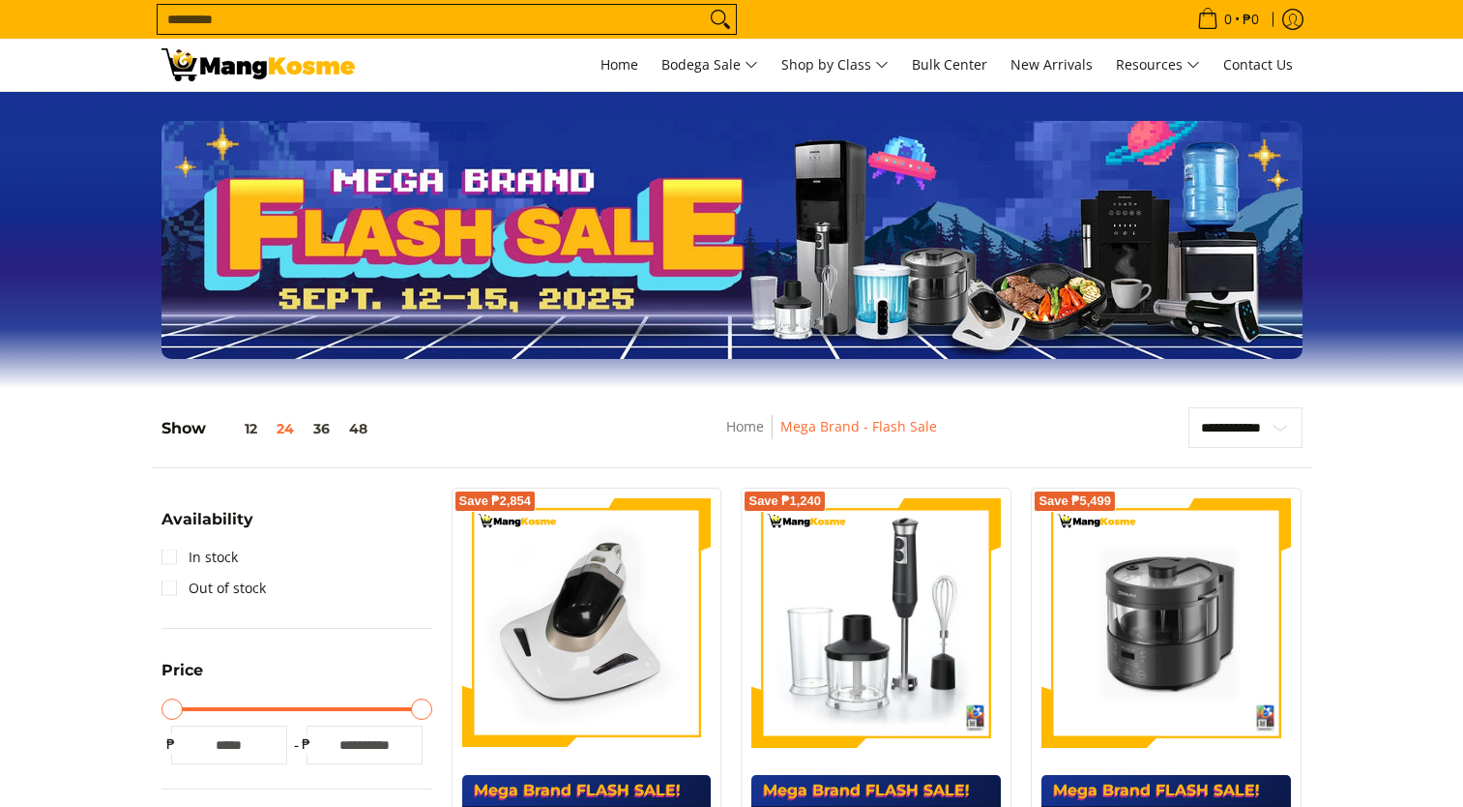  I want to click on h5: Show, so click(269, 428).